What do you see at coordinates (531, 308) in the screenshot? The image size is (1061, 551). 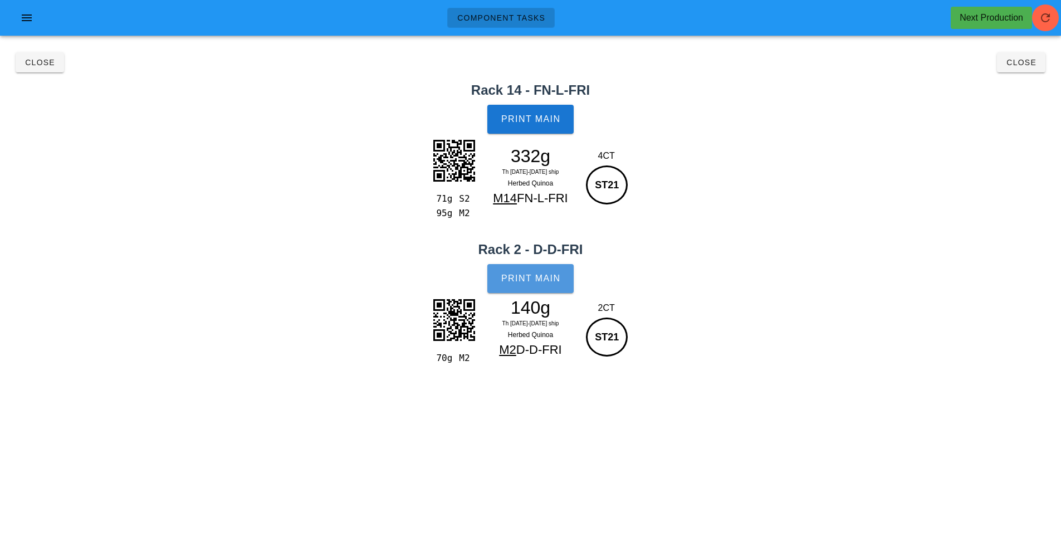 I see `div: 140g` at bounding box center [531, 308].